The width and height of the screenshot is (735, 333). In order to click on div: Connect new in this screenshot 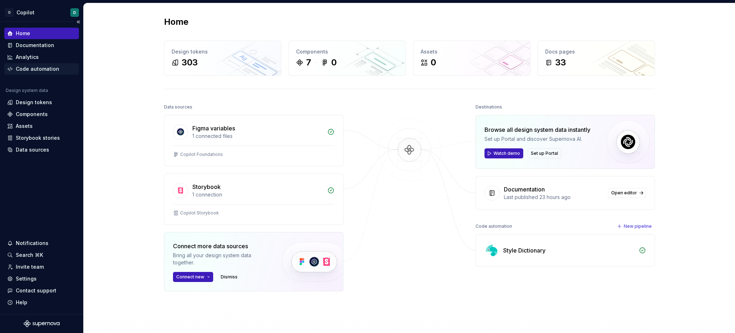, I will do `click(193, 277)`.